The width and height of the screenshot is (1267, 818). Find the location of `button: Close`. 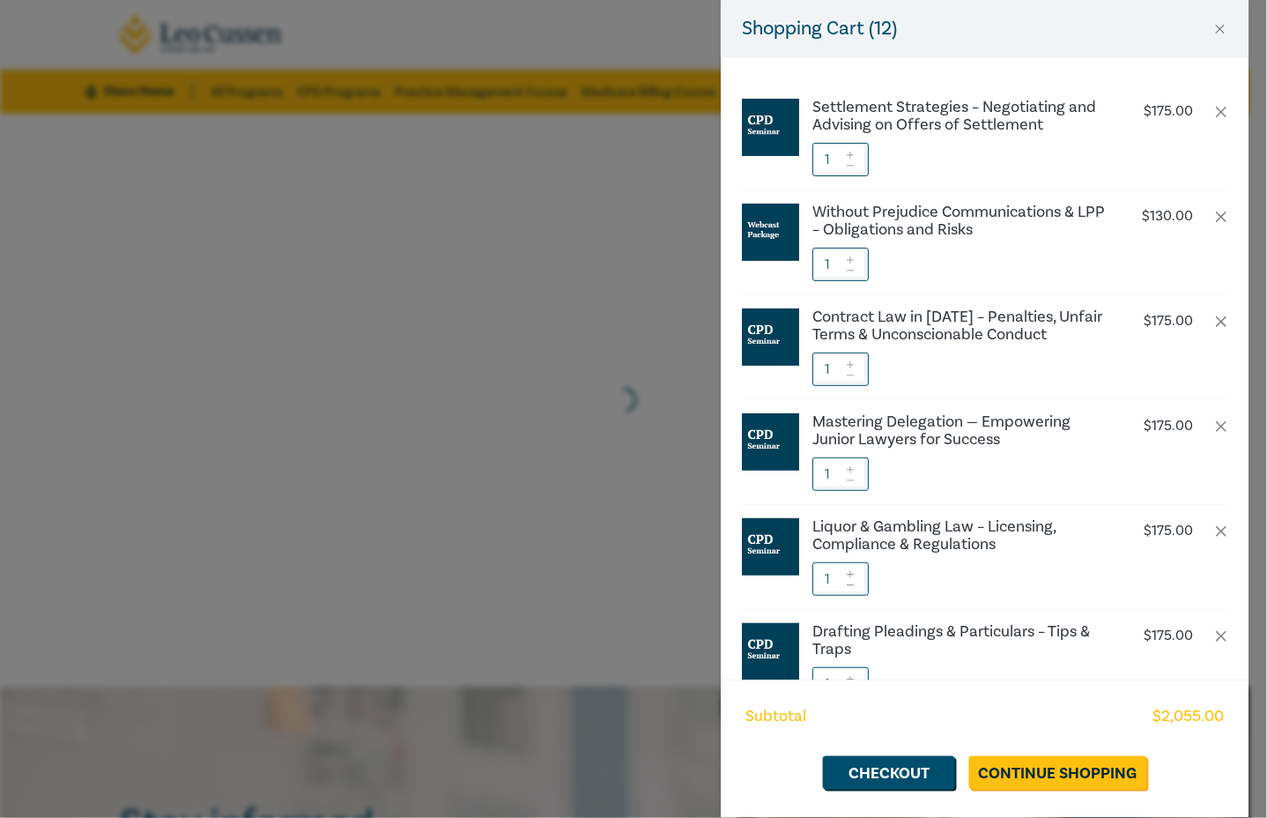

button: Close is located at coordinates (1221, 29).